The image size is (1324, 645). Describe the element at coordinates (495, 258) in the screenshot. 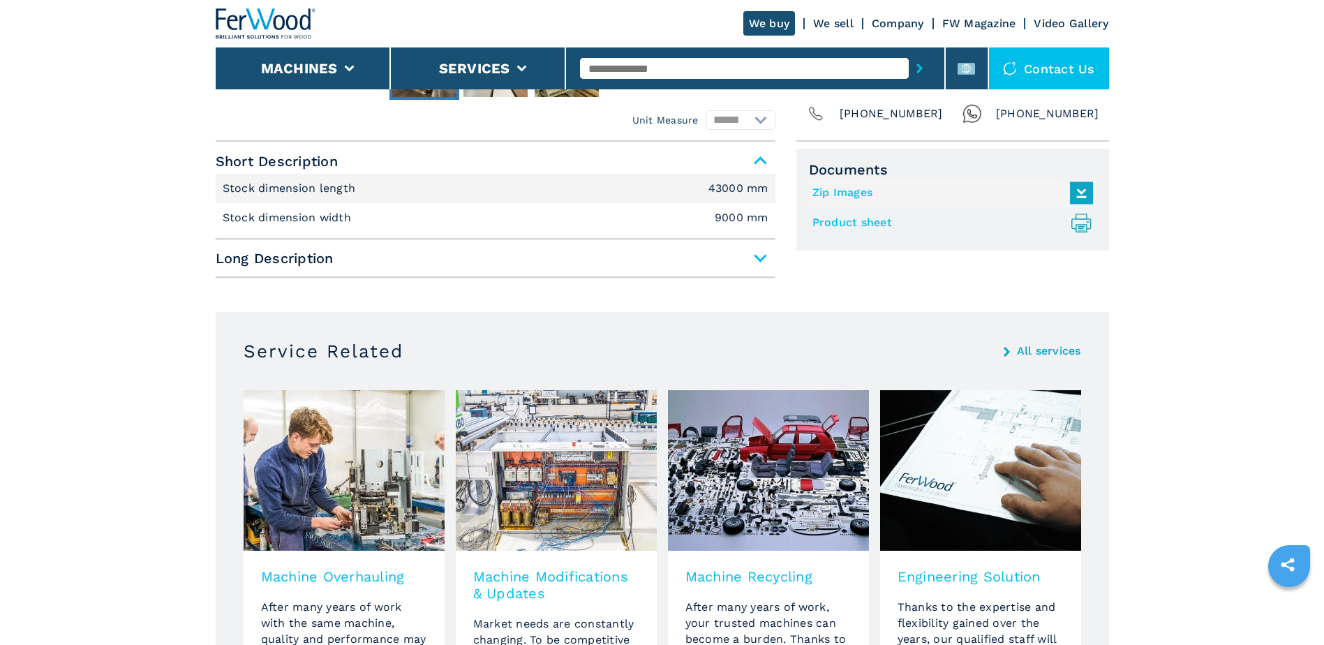

I see `span: Long Description` at that location.